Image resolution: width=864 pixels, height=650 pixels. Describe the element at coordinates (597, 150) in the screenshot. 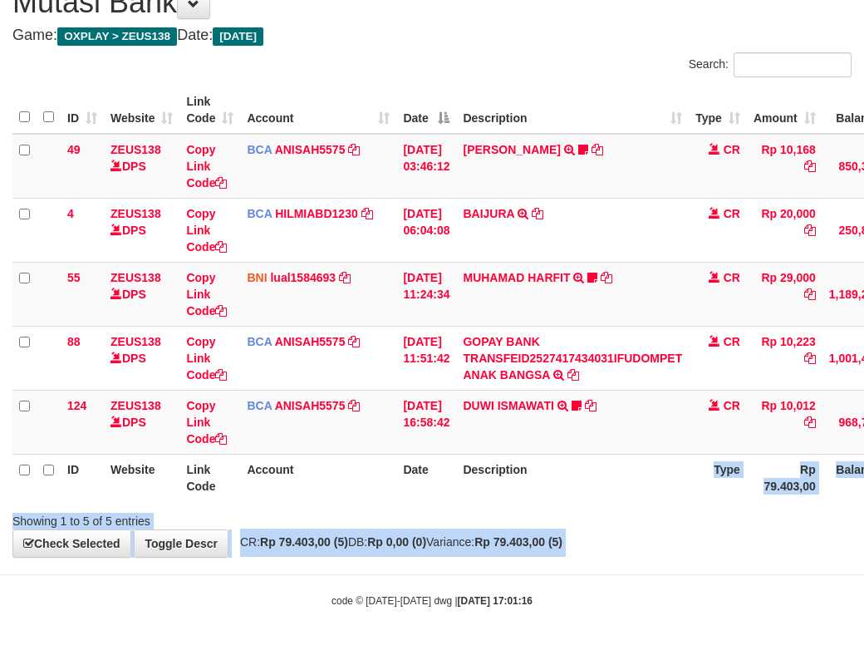

I see `a: Copy INA PAUJANAH to clipboard` at that location.